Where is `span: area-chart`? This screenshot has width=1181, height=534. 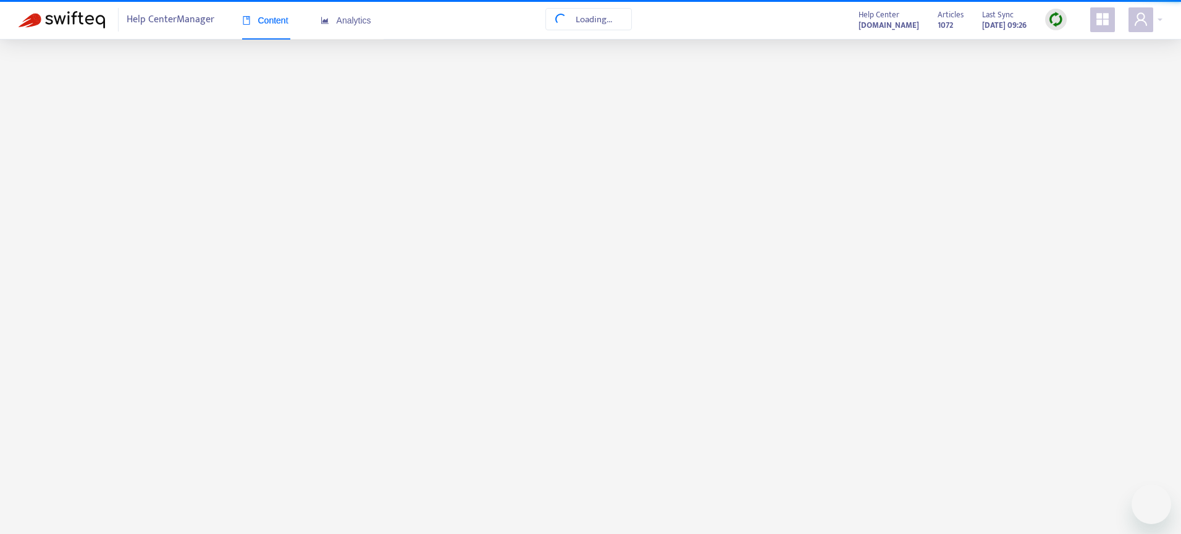
span: area-chart is located at coordinates (325, 20).